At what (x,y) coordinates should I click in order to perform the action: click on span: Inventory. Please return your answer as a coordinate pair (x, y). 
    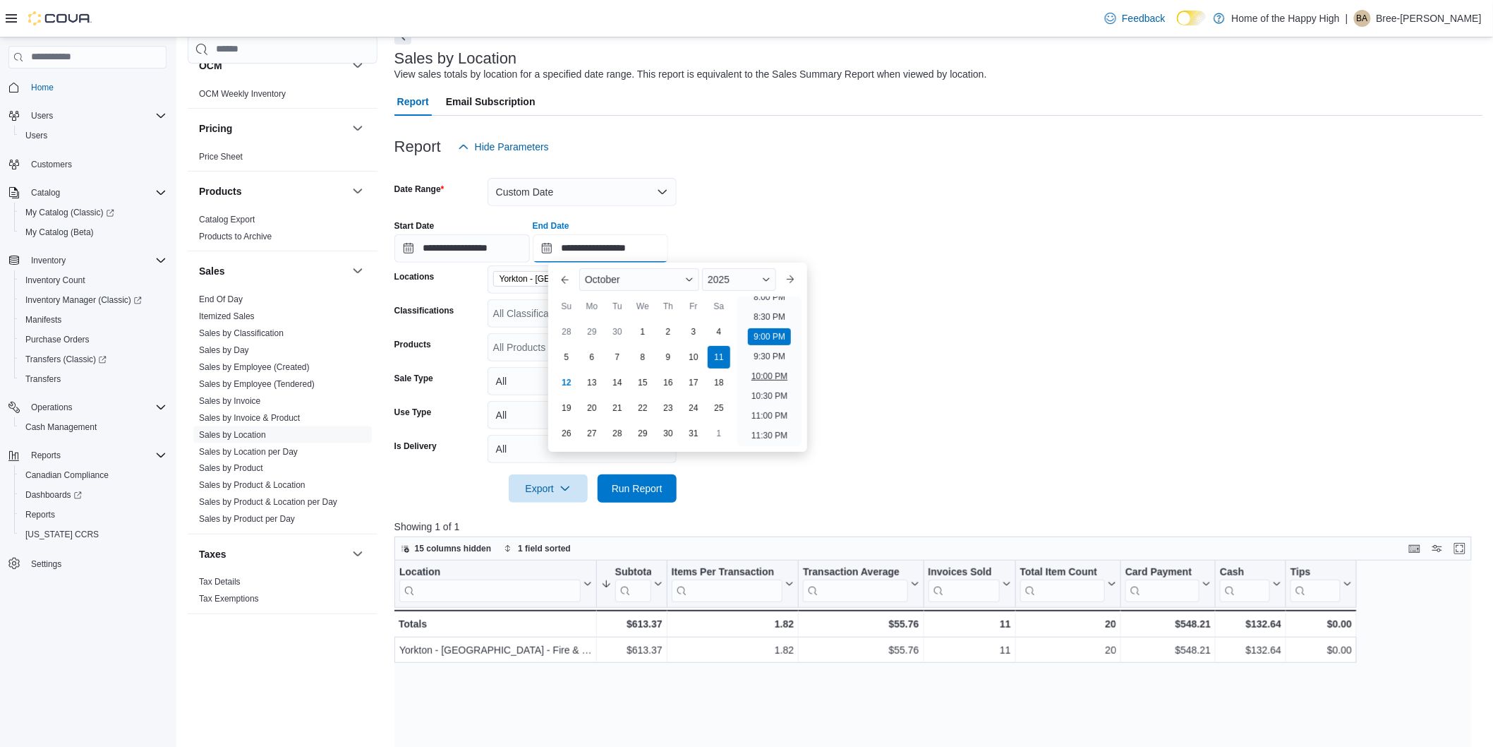
    Looking at the image, I should click on (48, 260).